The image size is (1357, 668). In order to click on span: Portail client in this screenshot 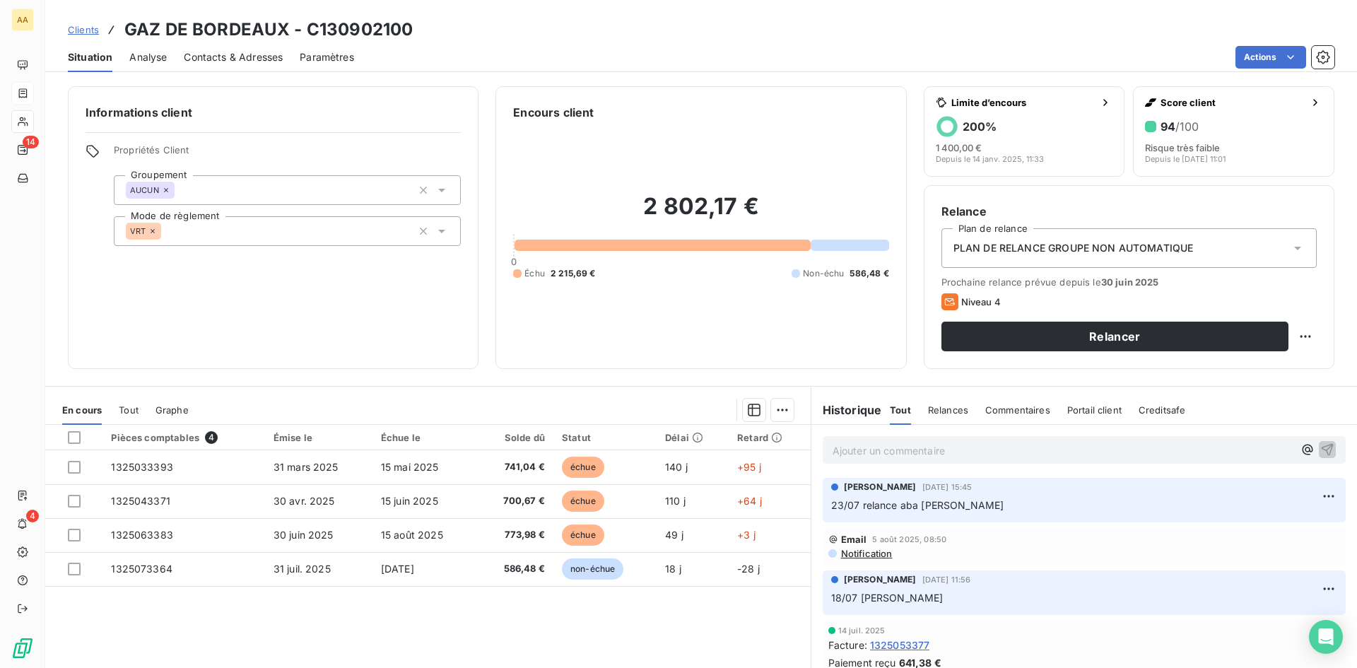, I will do `click(1094, 410)`.